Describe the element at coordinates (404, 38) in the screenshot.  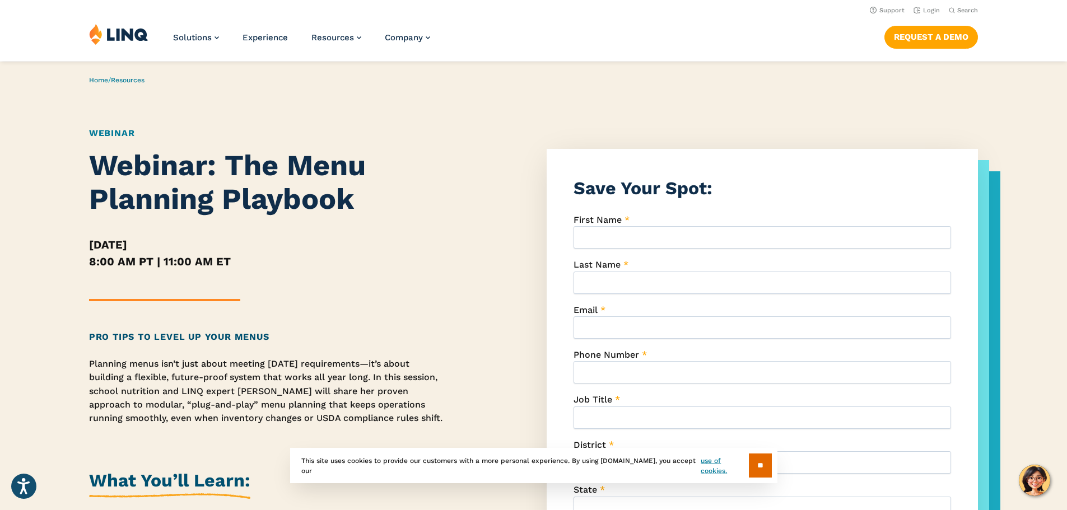
I see `span: Company` at that location.